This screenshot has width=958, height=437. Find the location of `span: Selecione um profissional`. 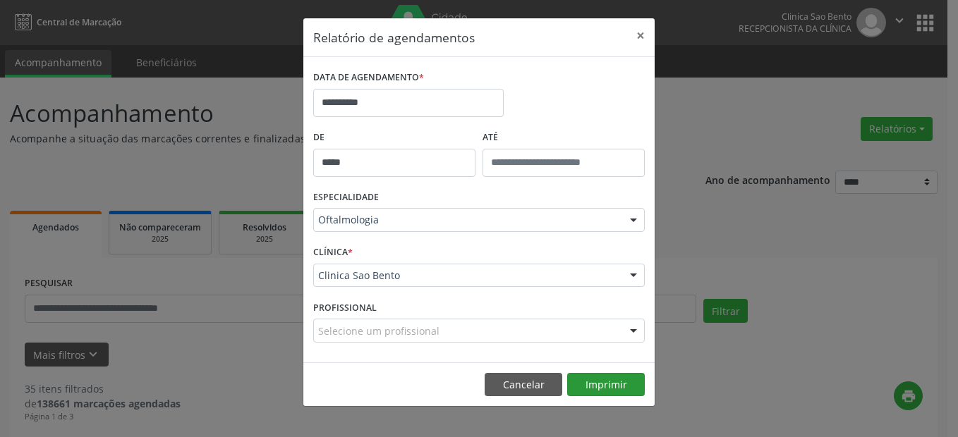

span: Selecione um profissional is located at coordinates (379, 331).